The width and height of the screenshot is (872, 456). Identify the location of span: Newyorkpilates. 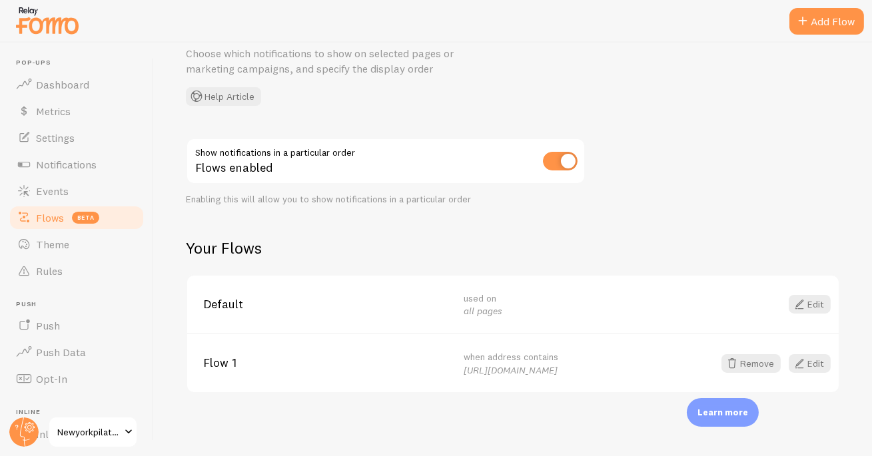
(89, 432).